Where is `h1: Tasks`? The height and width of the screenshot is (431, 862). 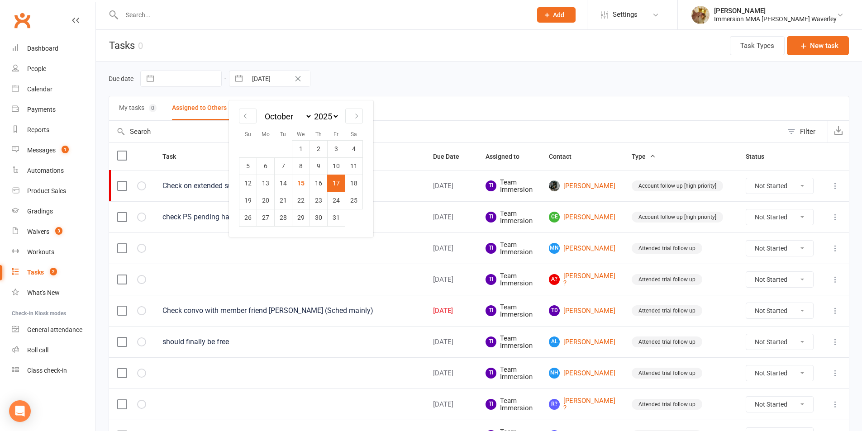 h1: Tasks is located at coordinates (119, 45).